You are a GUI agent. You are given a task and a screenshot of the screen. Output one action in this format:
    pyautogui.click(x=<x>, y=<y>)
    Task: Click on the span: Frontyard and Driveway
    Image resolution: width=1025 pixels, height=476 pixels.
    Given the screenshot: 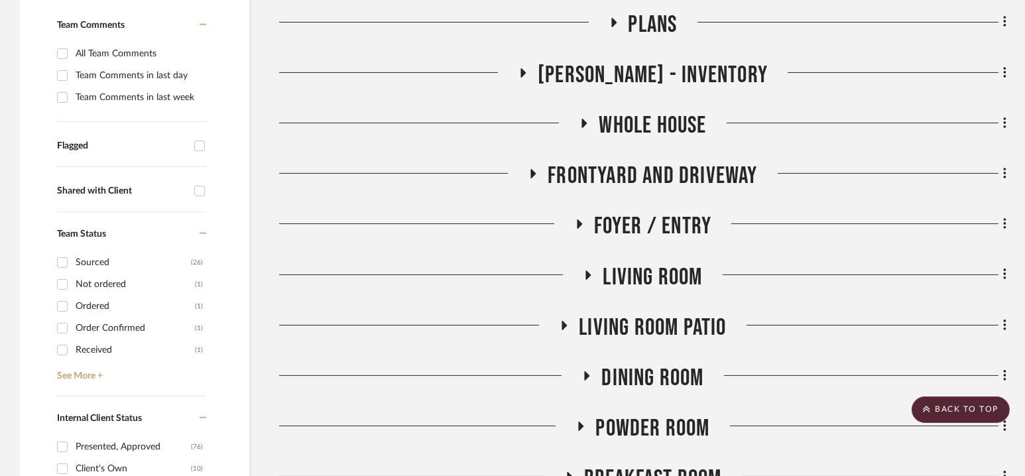 What is the action you would take?
    pyautogui.click(x=653, y=176)
    